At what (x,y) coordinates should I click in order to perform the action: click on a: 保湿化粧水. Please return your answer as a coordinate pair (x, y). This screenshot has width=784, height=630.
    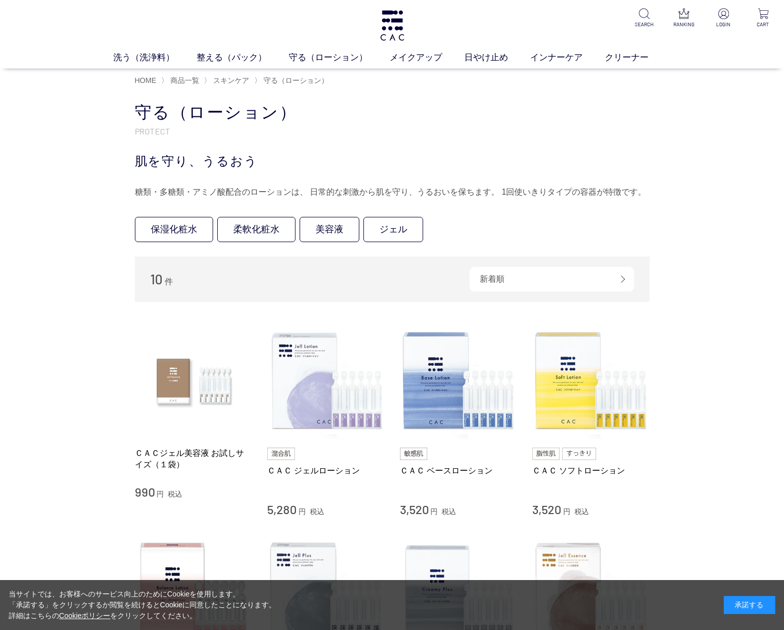
    Looking at the image, I should click on (174, 229).